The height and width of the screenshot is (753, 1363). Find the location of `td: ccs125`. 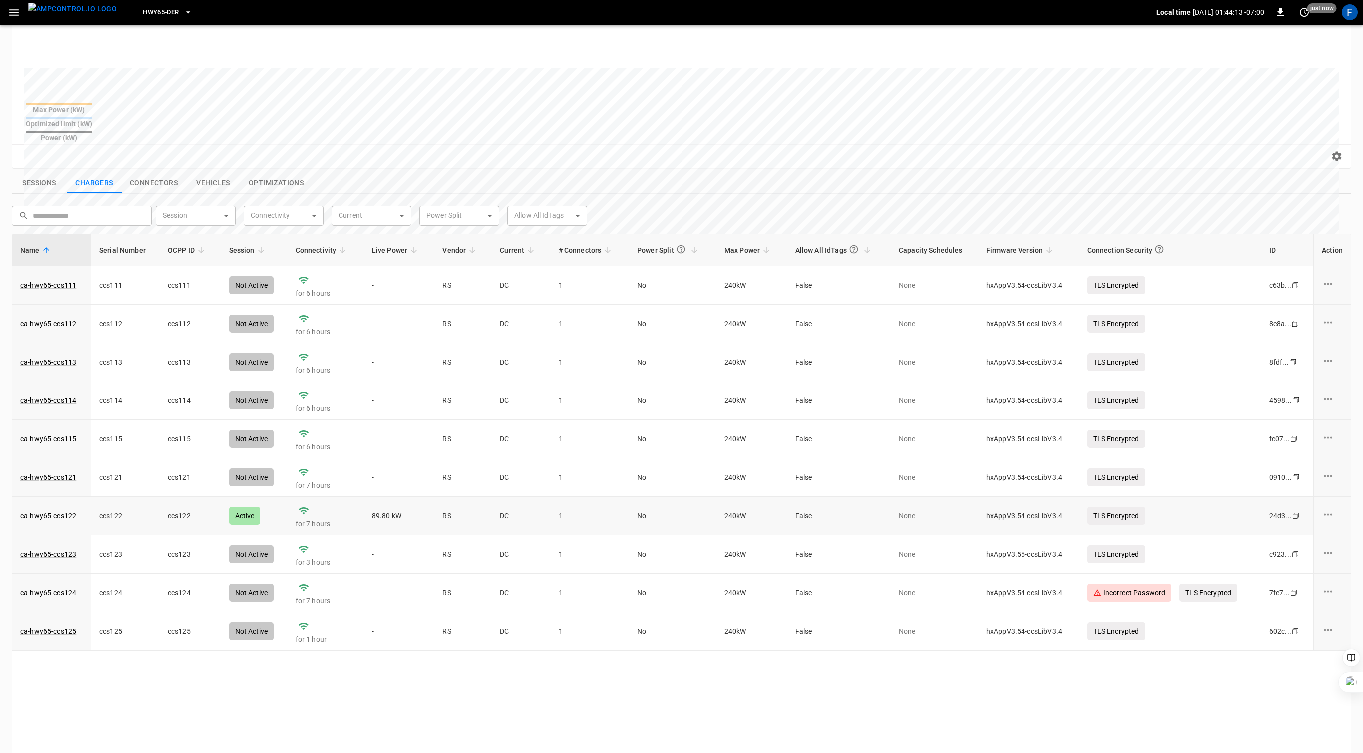

td: ccs125 is located at coordinates (190, 631).